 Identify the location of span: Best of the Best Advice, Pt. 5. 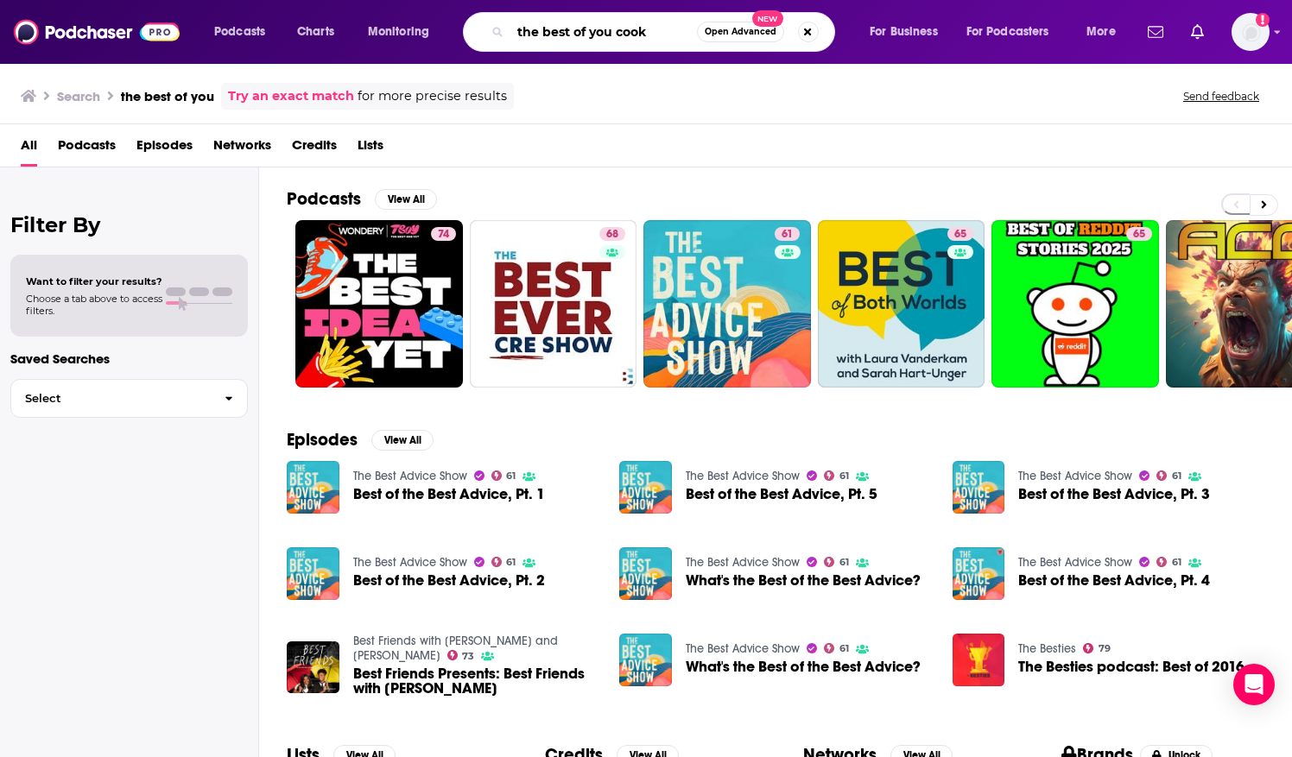
(781, 494).